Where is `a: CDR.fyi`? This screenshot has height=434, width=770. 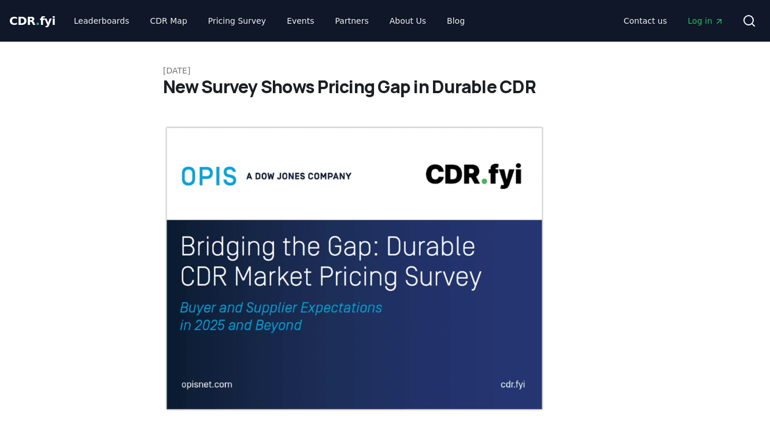 a: CDR.fyi is located at coordinates (32, 21).